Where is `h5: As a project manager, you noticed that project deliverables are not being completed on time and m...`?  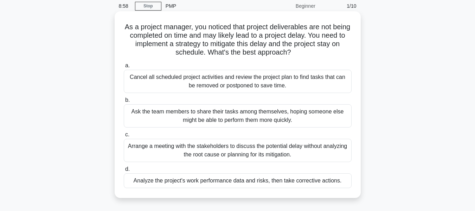 h5: As a project manager, you noticed that project deliverables are not being completed on time and m... is located at coordinates (238, 40).